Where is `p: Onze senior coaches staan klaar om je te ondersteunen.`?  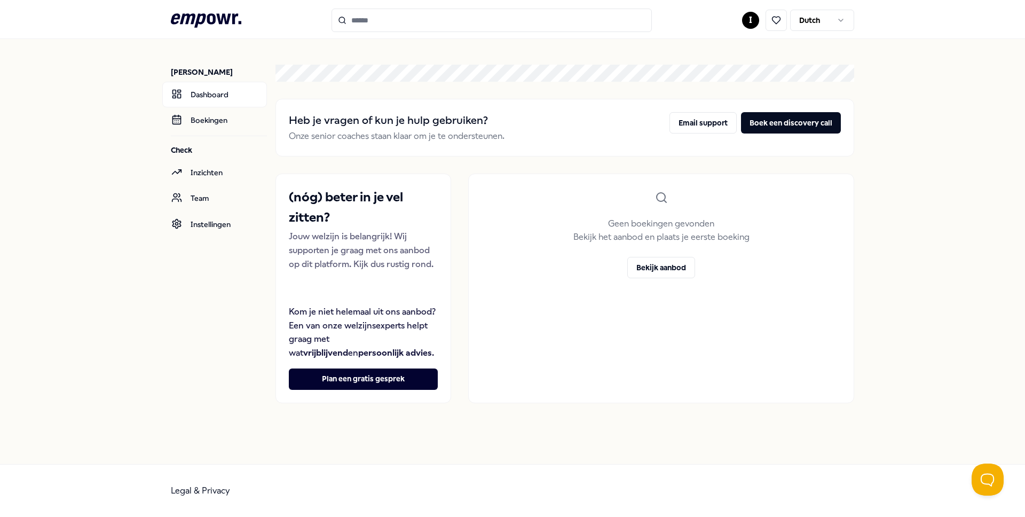 p: Onze senior coaches staan klaar om je te ondersteunen. is located at coordinates (397, 136).